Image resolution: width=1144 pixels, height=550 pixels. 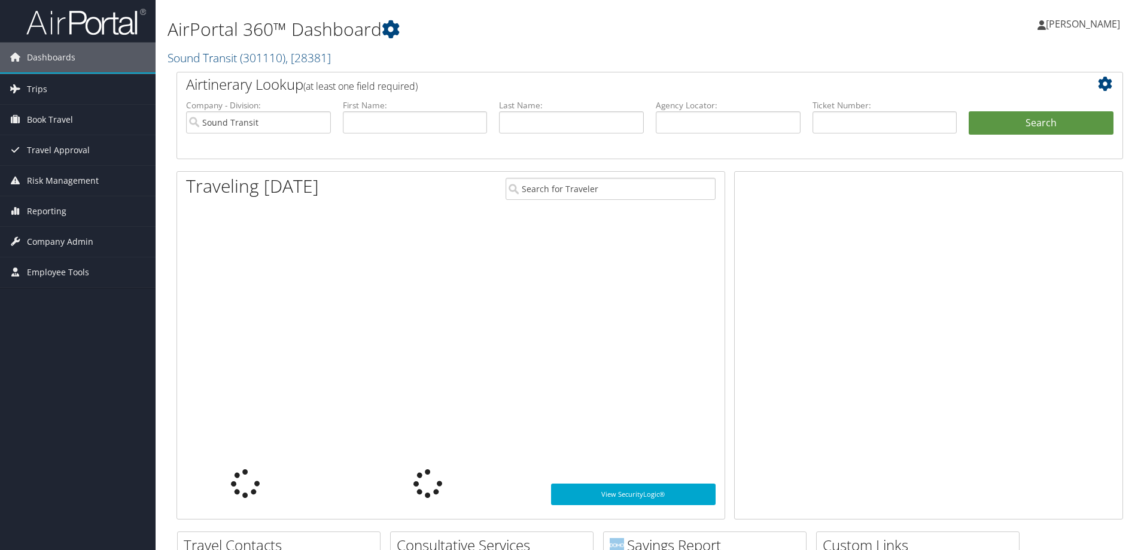 What do you see at coordinates (415, 105) in the screenshot?
I see `label: First Name:` at bounding box center [415, 105].